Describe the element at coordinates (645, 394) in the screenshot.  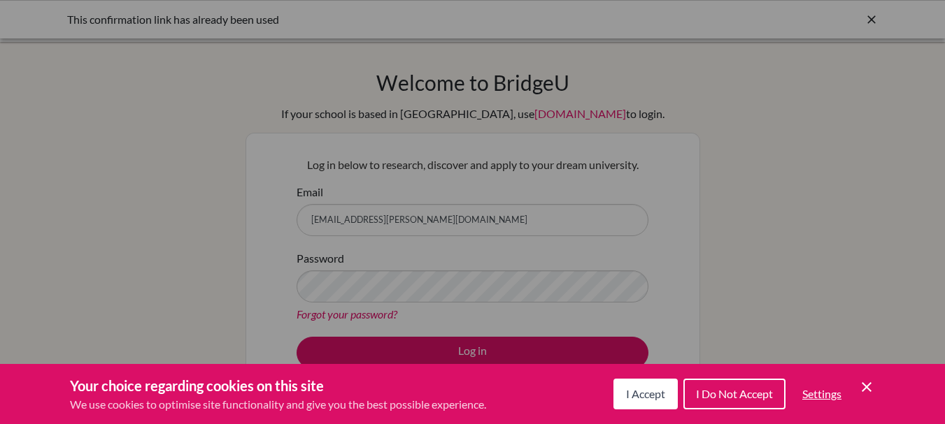
I see `button: I Accept` at that location.